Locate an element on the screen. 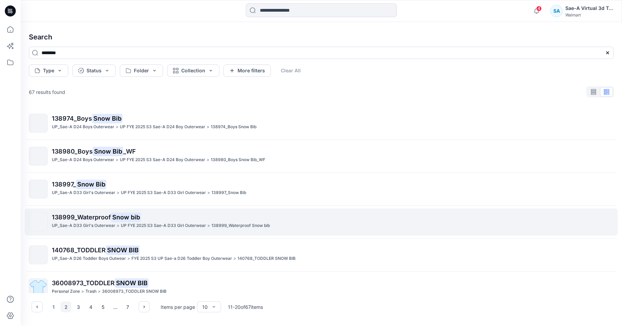  button: 1 is located at coordinates (54, 307).